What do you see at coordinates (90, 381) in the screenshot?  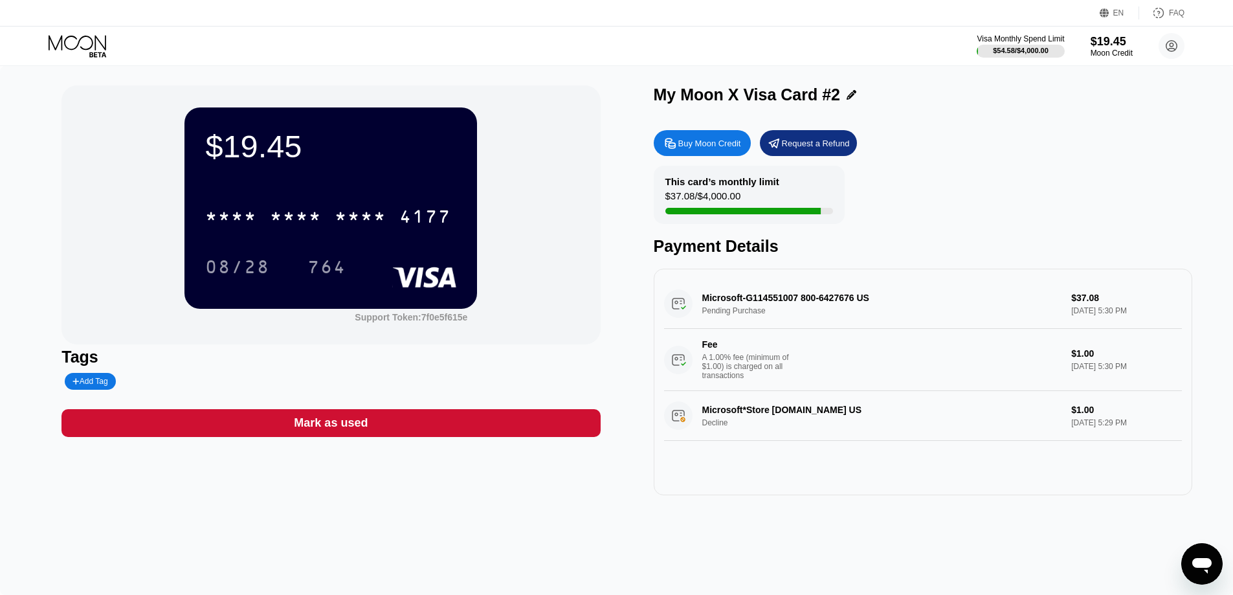 I see `div: Add Tag` at bounding box center [90, 381].